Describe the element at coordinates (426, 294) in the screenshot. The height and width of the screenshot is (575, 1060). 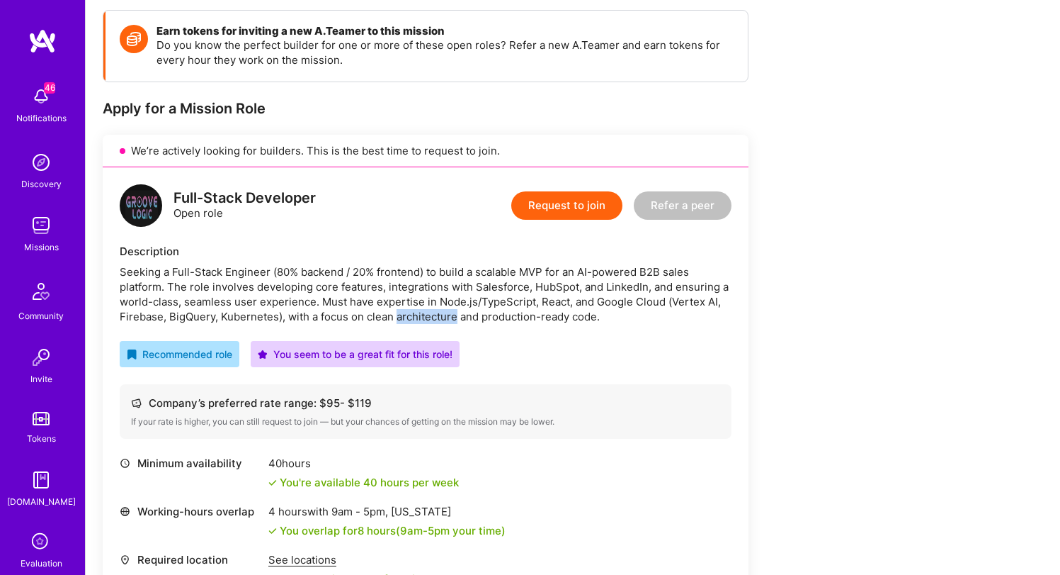
I see `div: Seeking a Full-Stack Engineer (80% backend / 20% frontend) to build a scalable MVP for an AI-powe...` at that location.